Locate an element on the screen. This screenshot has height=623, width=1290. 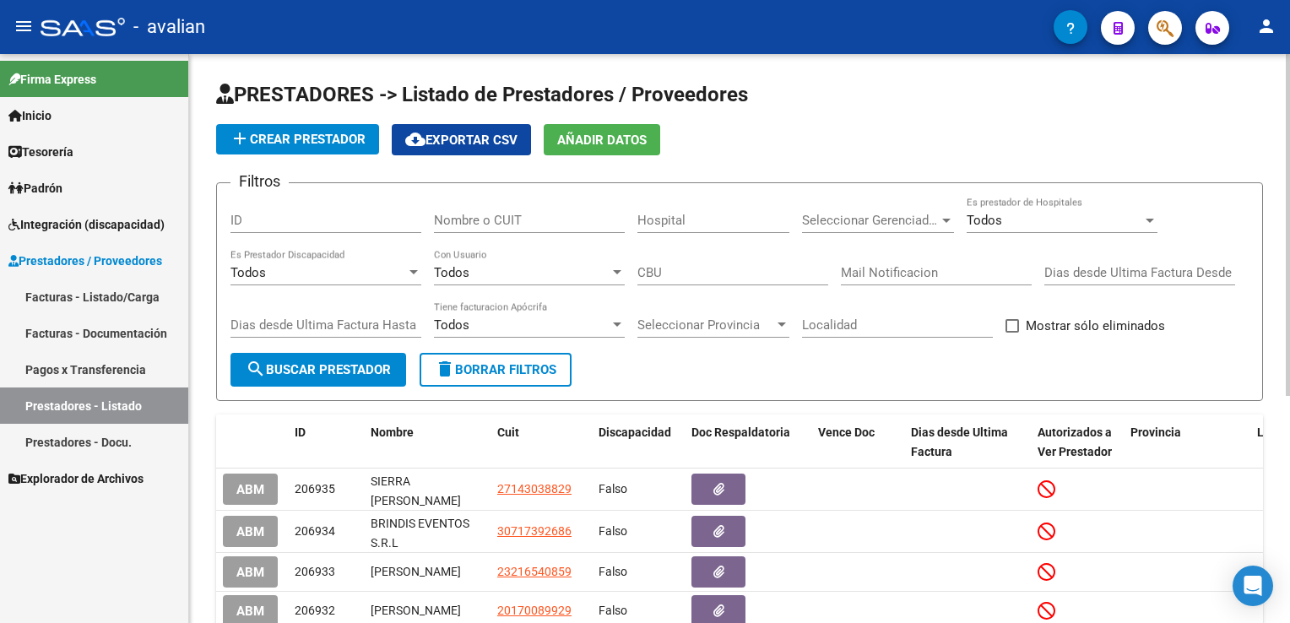
mat-icon: cloud_download is located at coordinates (415, 139).